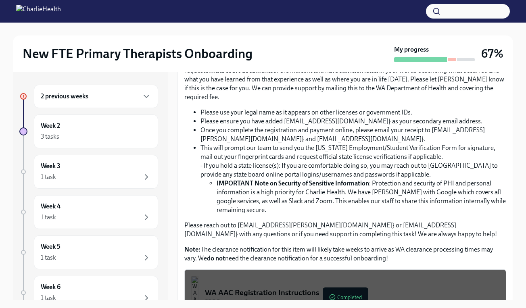 This screenshot has height=308, width=526. Describe the element at coordinates (361, 197) in the screenshot. I see `li: : Protection and security of PHI and personal information is a high priority for Charlie Health. ...` at that location.